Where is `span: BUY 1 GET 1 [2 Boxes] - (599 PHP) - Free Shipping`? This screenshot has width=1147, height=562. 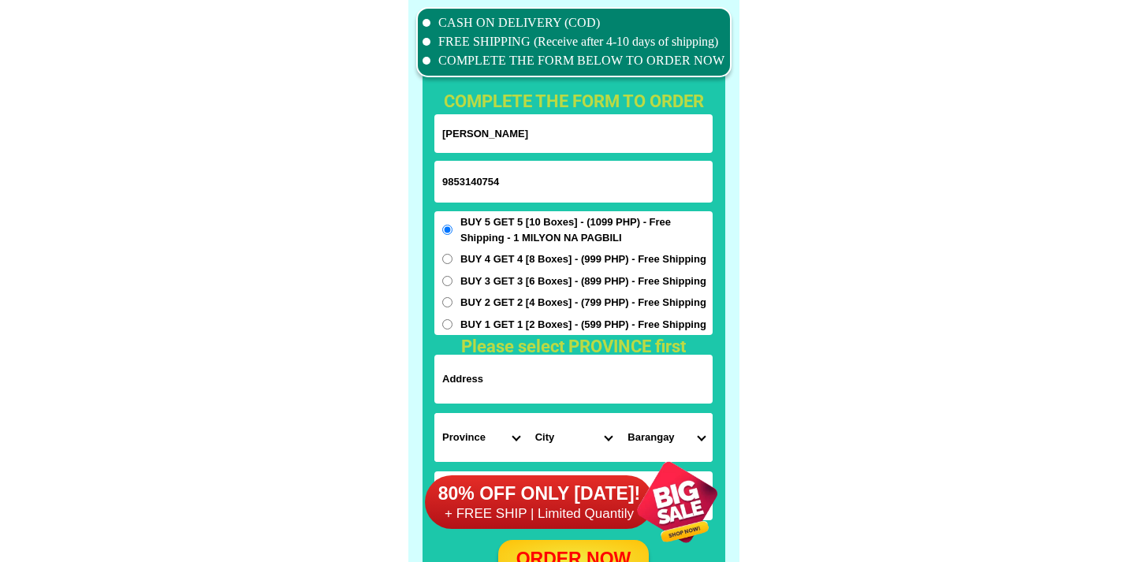 span: BUY 1 GET 1 [2 Boxes] - (599 PHP) - Free Shipping is located at coordinates (583, 325).